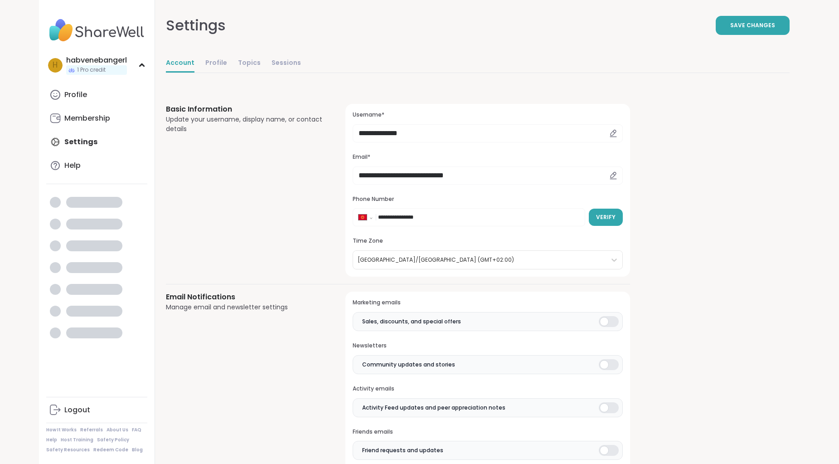  What do you see at coordinates (196, 25) in the screenshot?
I see `div: Settings` at bounding box center [196, 25].